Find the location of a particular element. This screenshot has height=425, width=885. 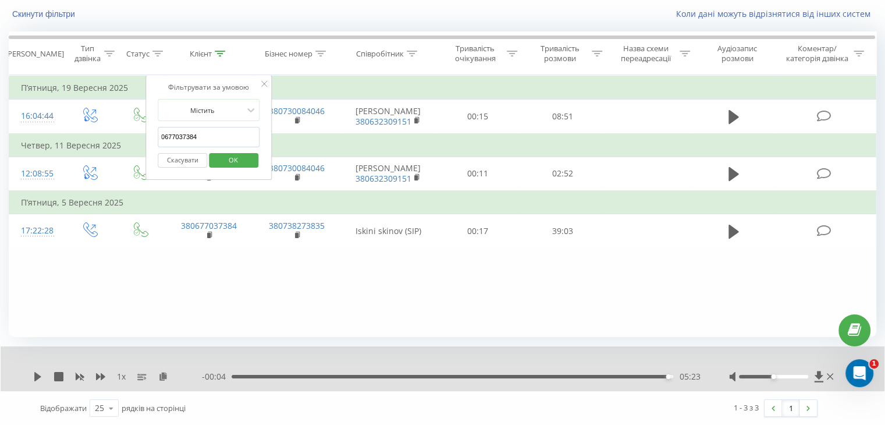

button: Скинути фільтри is located at coordinates (45, 14).